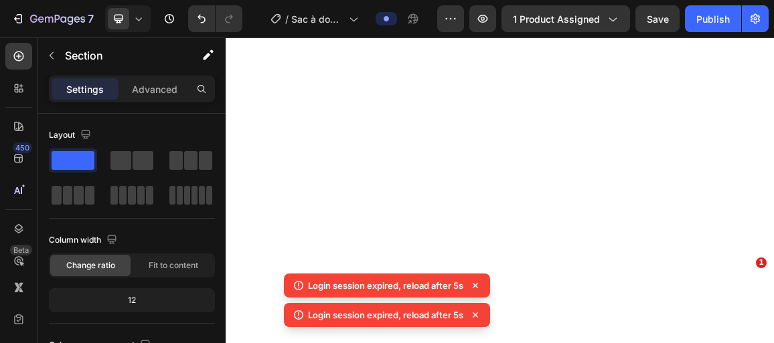  Describe the element at coordinates (317, 19) in the screenshot. I see `span: Sac à dos de CrossFit` at that location.